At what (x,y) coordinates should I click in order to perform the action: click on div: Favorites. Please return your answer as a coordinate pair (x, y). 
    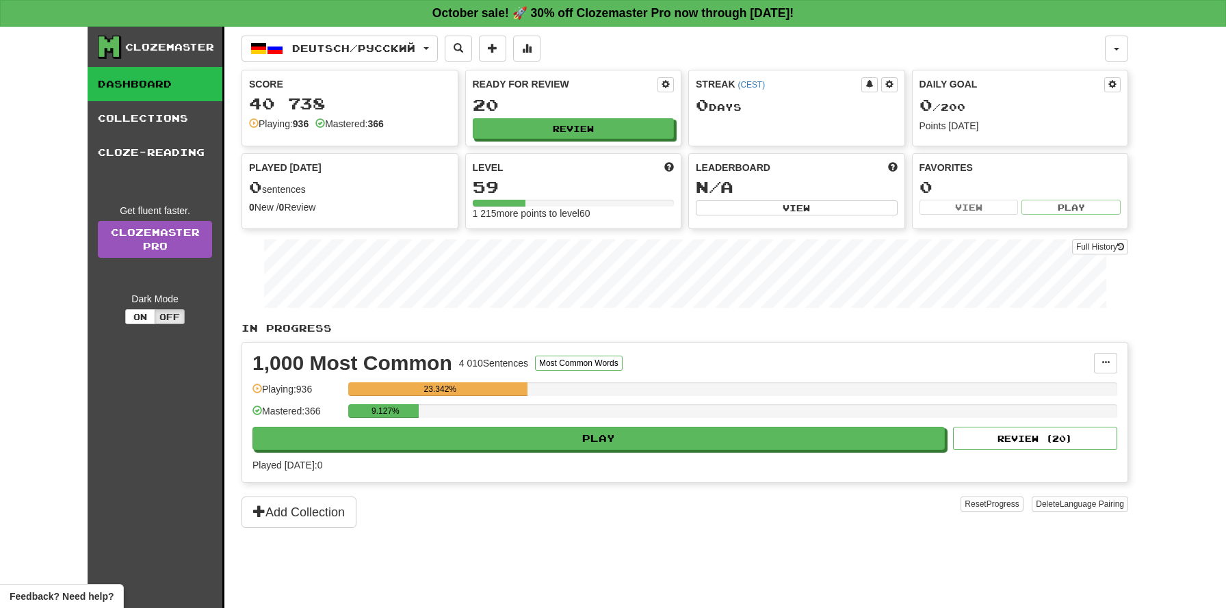
    Looking at the image, I should click on (1020, 168).